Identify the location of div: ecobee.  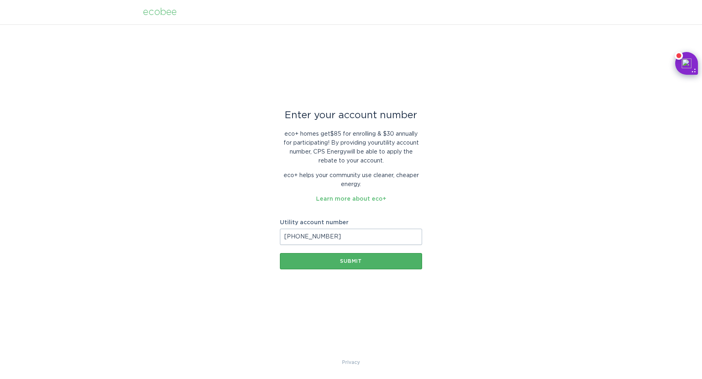
(160, 12).